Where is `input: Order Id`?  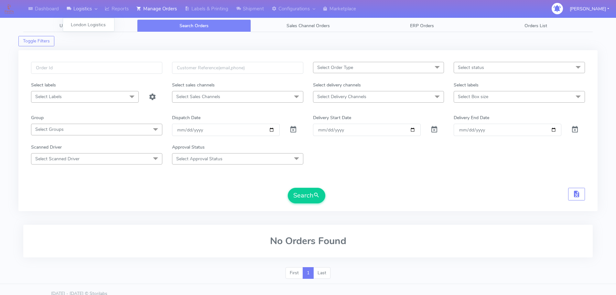
input: Order Id is located at coordinates (97, 68).